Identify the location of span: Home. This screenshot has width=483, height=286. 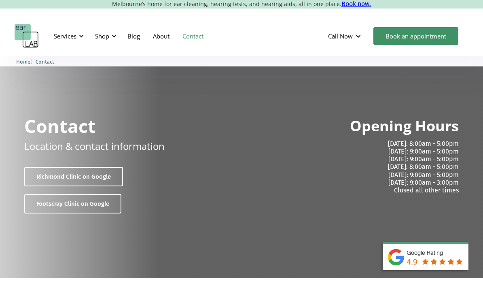
(23, 61).